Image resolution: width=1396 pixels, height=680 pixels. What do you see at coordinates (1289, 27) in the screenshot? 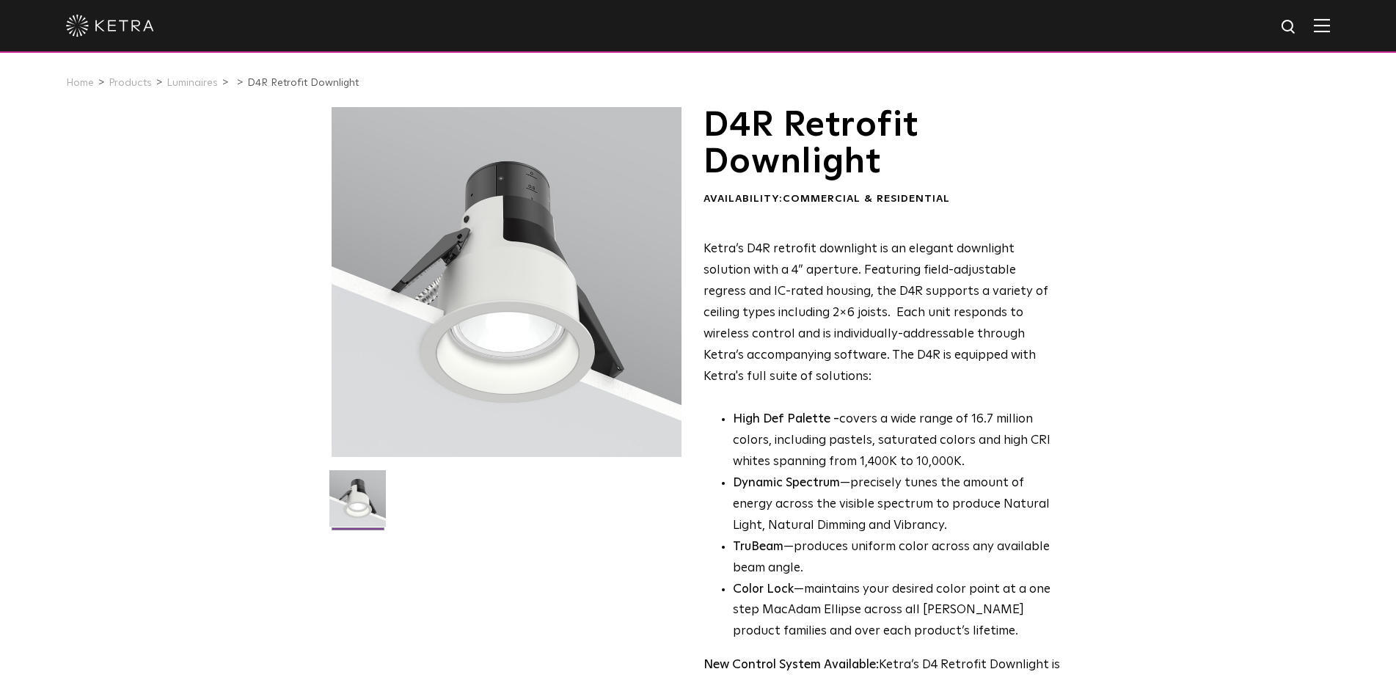
I see `img: search icon` at bounding box center [1289, 27].